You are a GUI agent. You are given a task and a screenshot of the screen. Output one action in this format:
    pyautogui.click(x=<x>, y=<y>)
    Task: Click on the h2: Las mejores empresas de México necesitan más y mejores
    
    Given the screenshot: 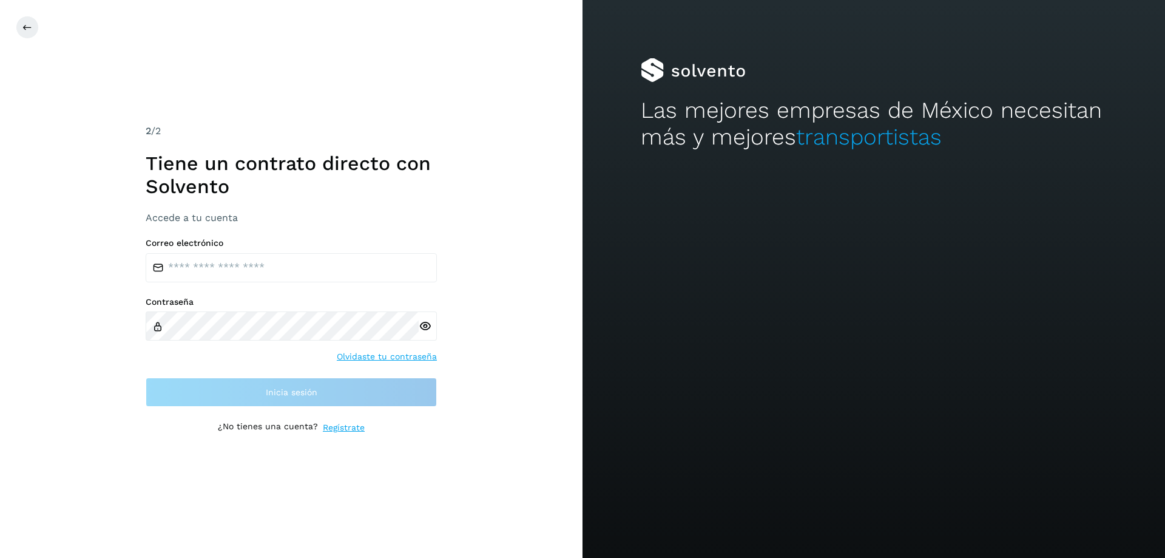 What is the action you would take?
    pyautogui.click(x=874, y=124)
    